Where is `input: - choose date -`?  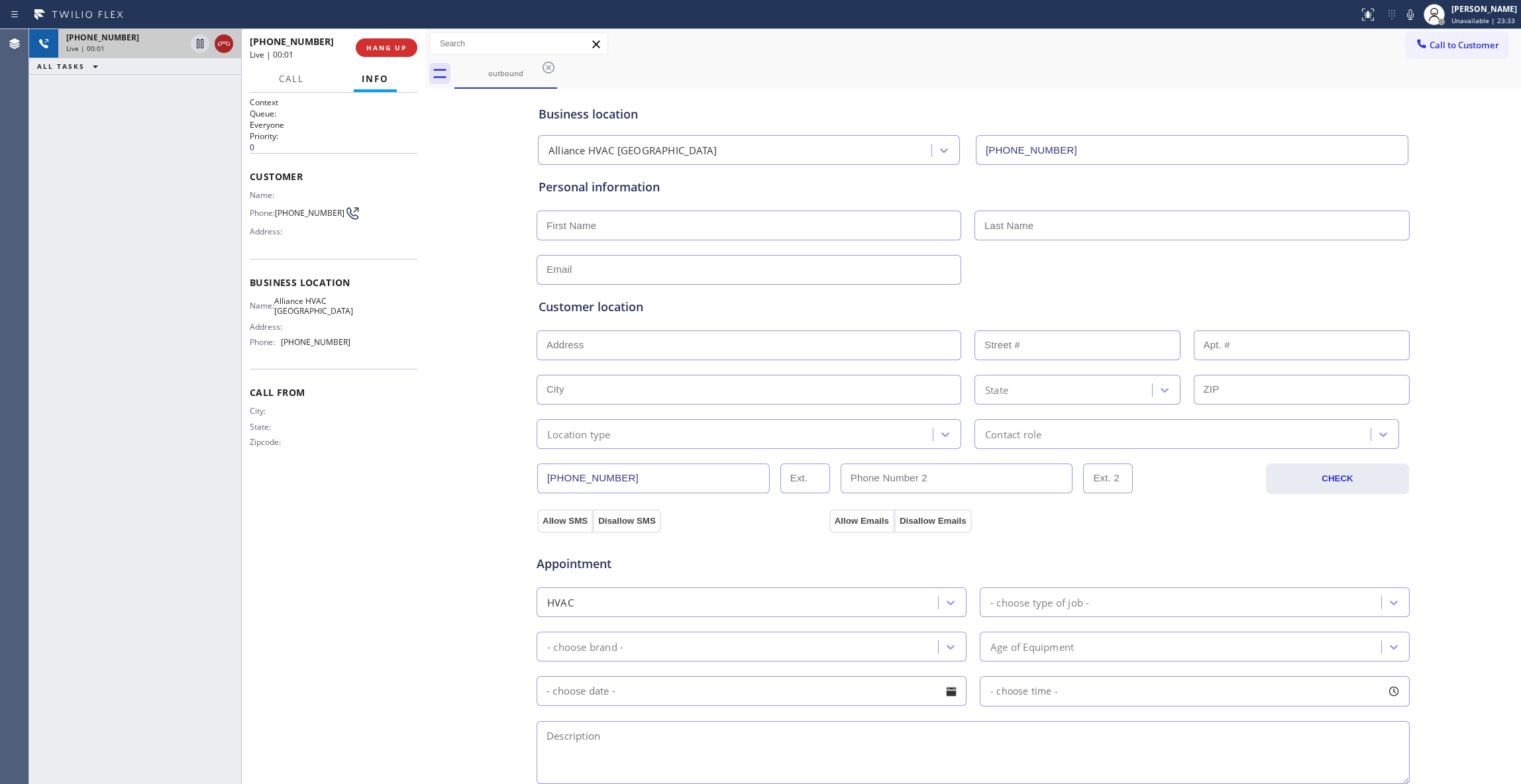
input: - choose date - is located at coordinates (751, 690).